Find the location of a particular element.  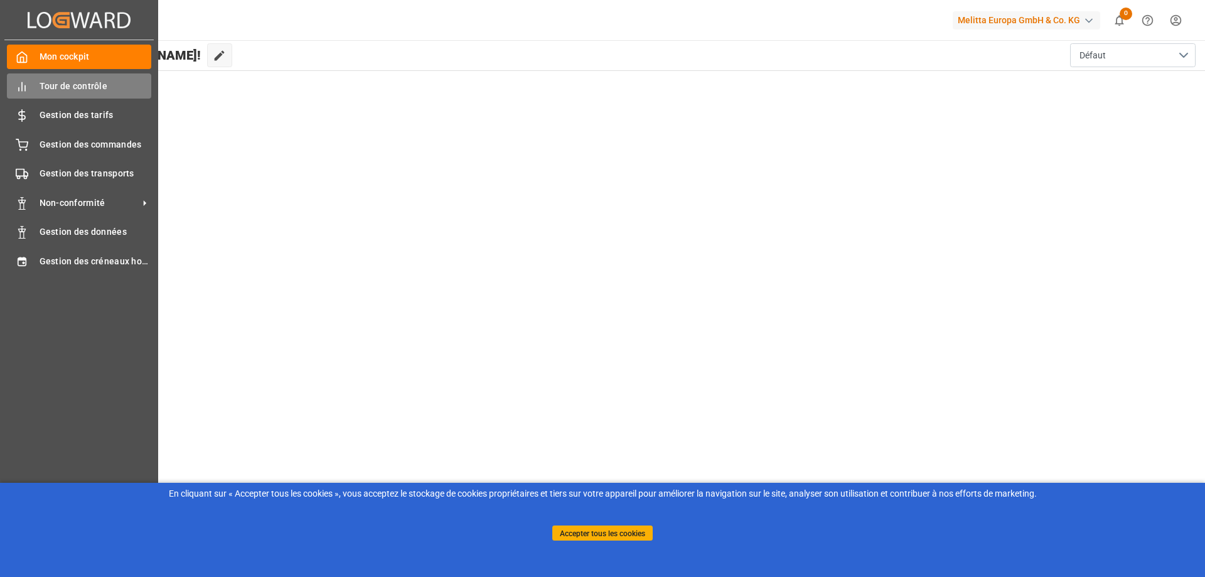

a: Gestion des créneaux horaires is located at coordinates (79, 261).